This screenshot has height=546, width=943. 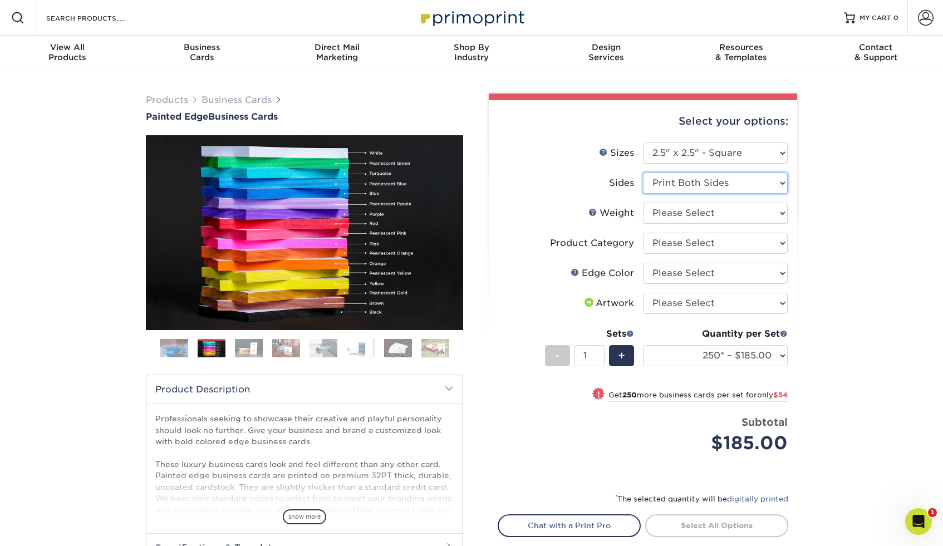 What do you see at coordinates (237, 100) in the screenshot?
I see `a: Business Cards` at bounding box center [237, 100].